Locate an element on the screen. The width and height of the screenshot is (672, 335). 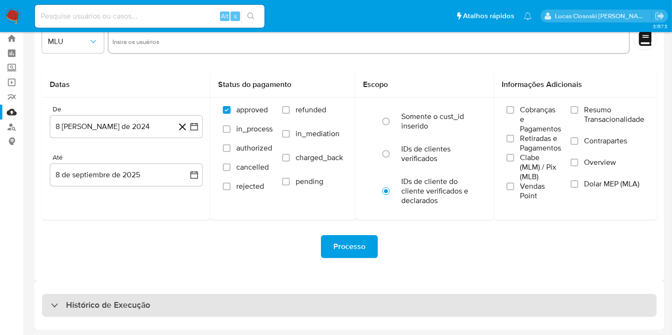
span: s is located at coordinates (235, 16).